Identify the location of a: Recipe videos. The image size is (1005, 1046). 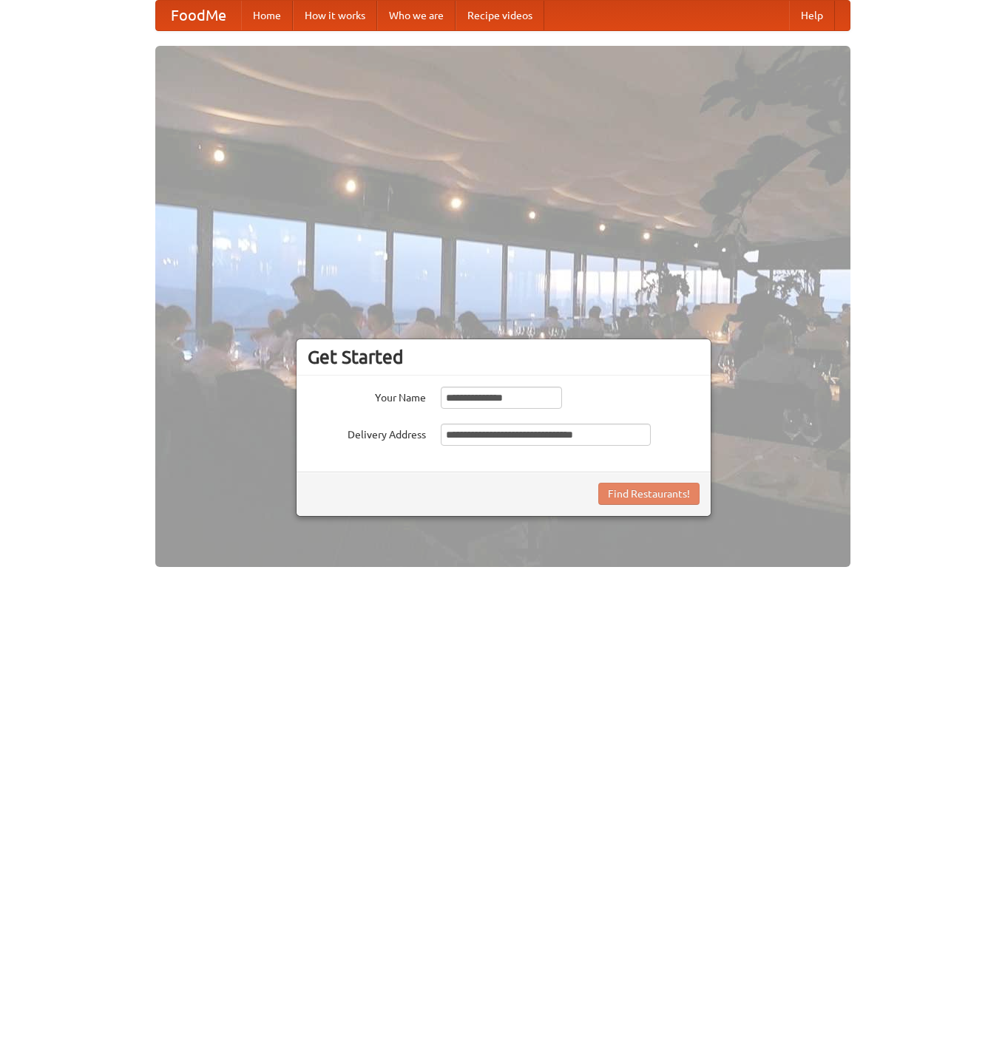
(500, 16).